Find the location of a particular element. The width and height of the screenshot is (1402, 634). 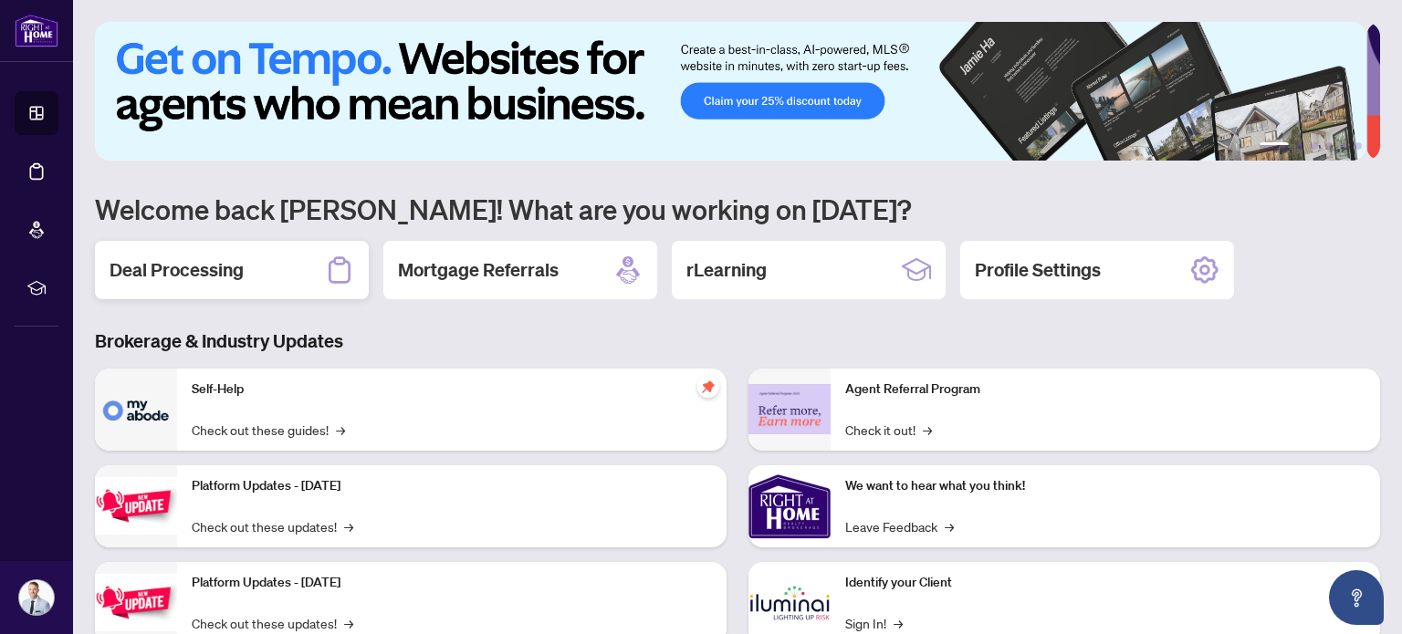

button: 6 is located at coordinates (1358, 146).